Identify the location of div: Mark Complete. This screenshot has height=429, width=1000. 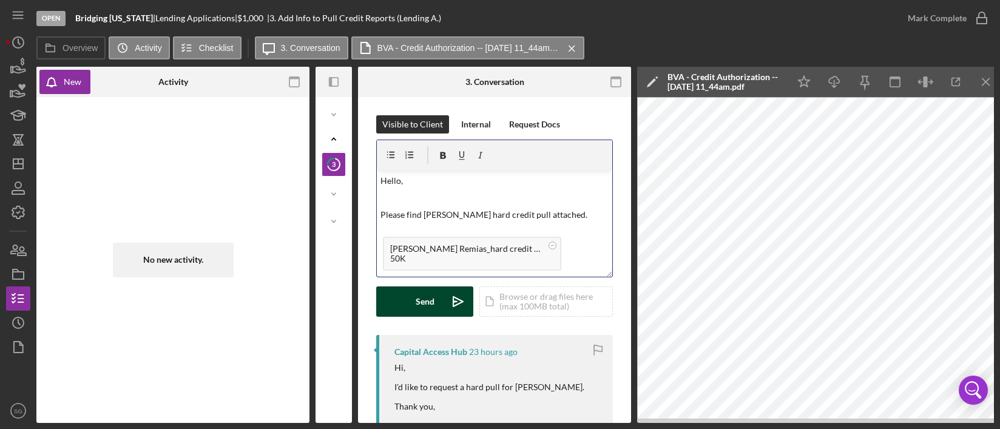
(937, 18).